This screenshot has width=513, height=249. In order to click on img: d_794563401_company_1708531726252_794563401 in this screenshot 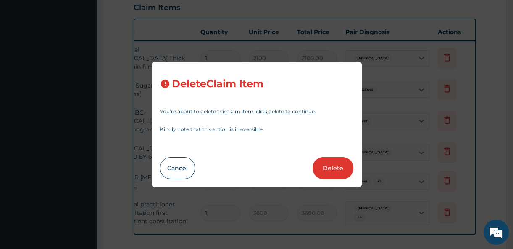, I will do `click(25, 53)`.